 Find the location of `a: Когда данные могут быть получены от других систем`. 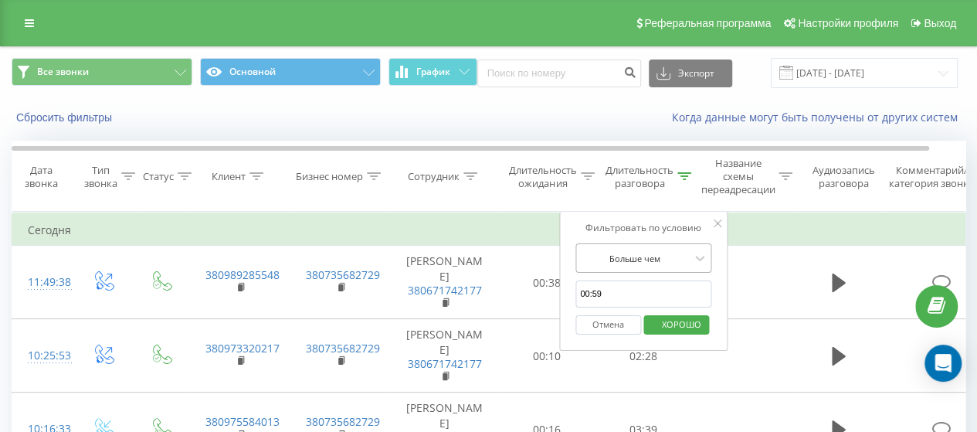

a: Когда данные могут быть получены от других систем is located at coordinates (819, 117).